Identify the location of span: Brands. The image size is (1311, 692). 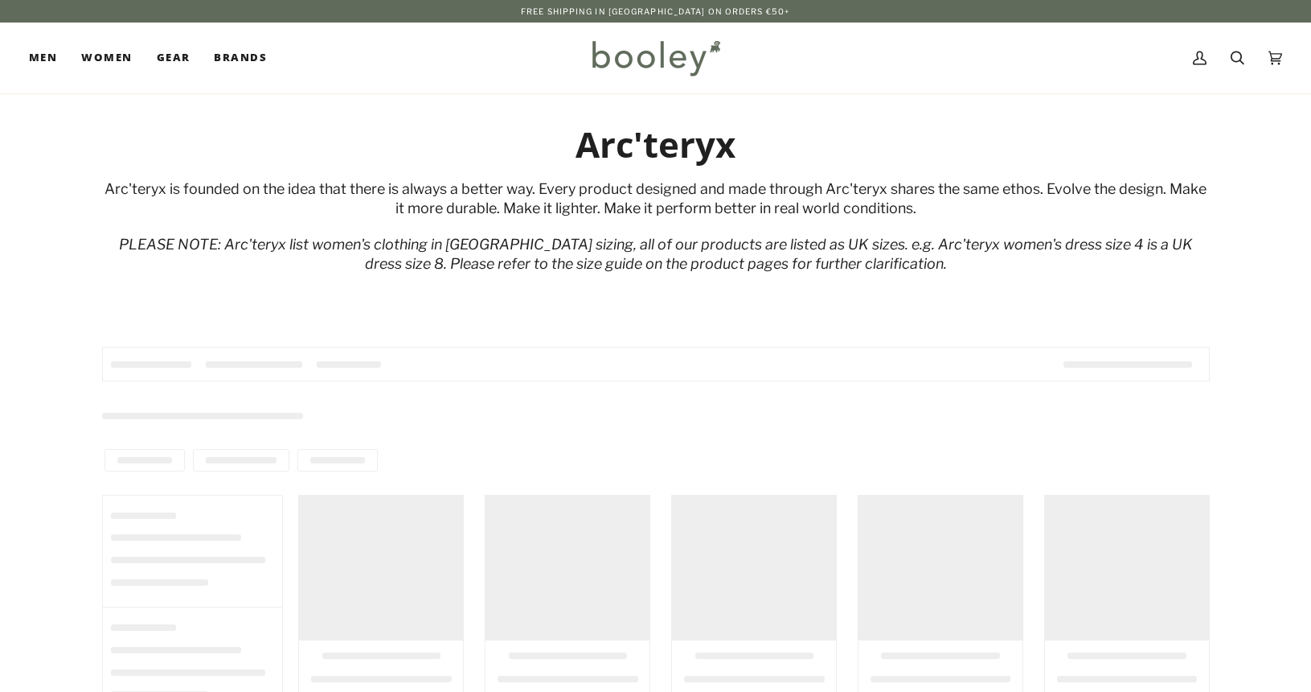
(240, 58).